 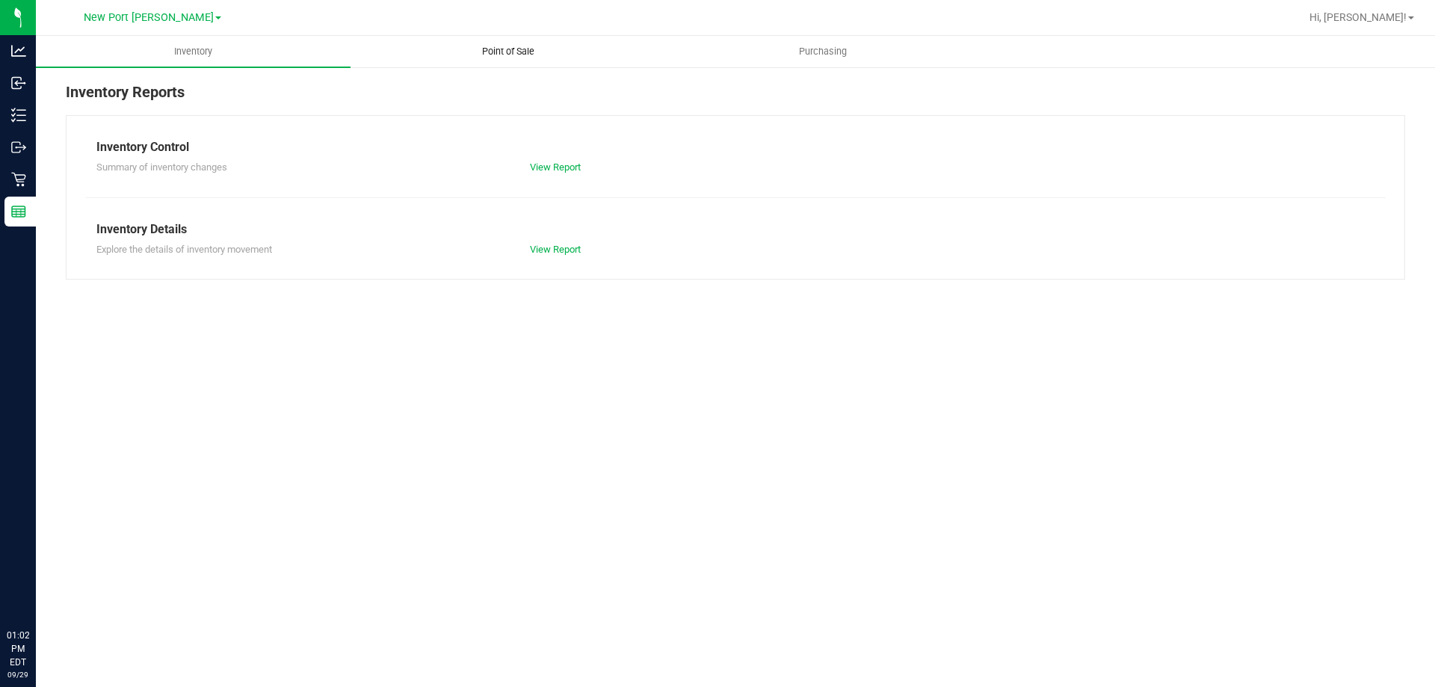 I want to click on a: Point of Sale, so click(x=507, y=52).